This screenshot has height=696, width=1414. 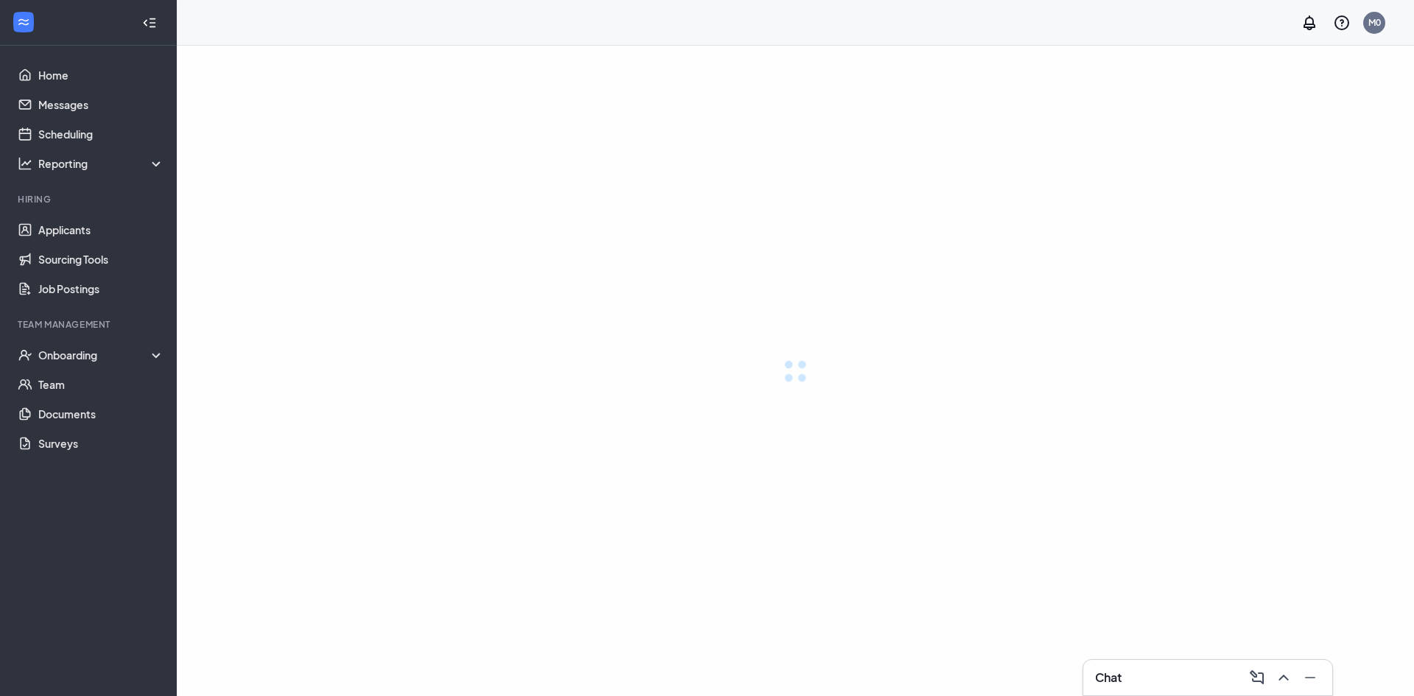 I want to click on div: Team Management, so click(x=89, y=324).